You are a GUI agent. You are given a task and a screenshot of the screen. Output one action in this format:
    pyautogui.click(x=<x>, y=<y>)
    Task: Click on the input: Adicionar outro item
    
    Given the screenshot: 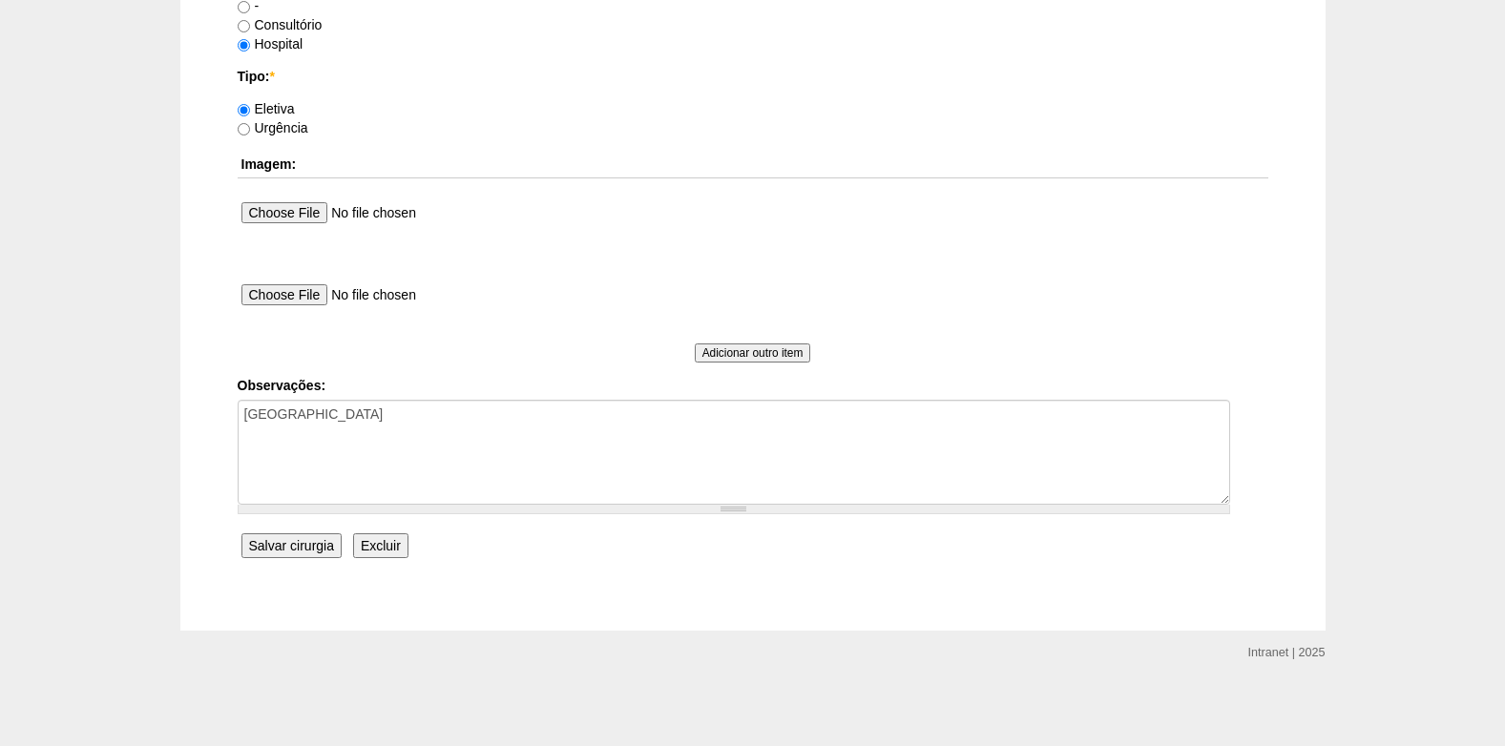 What is the action you would take?
    pyautogui.click(x=753, y=353)
    